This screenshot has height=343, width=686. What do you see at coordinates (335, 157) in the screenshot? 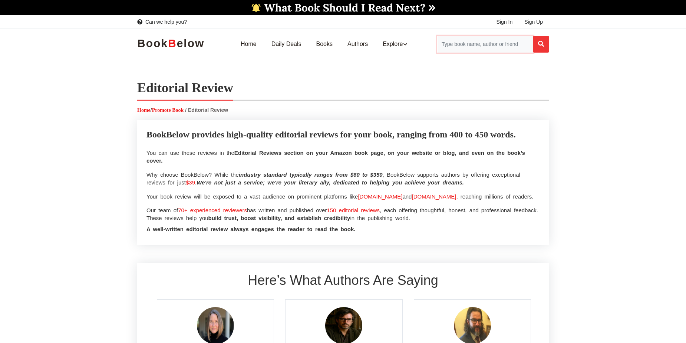
I see `span: Editorial Reviews section on your Amazon book page, on your website or blog, and even on the book...` at bounding box center [335, 157].